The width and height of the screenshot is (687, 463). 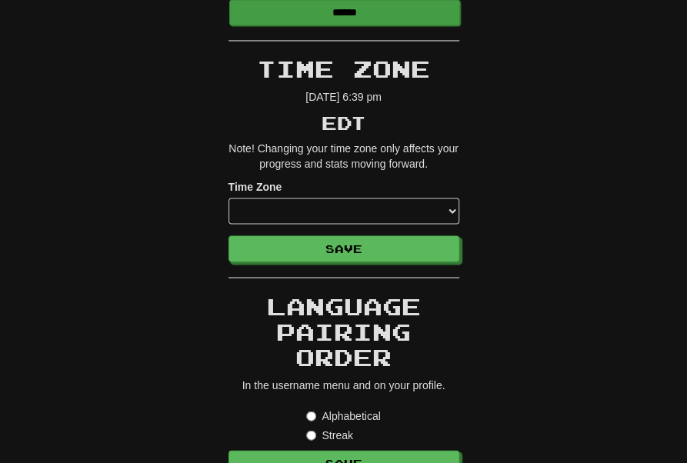 I want to click on label: Streak, so click(x=329, y=435).